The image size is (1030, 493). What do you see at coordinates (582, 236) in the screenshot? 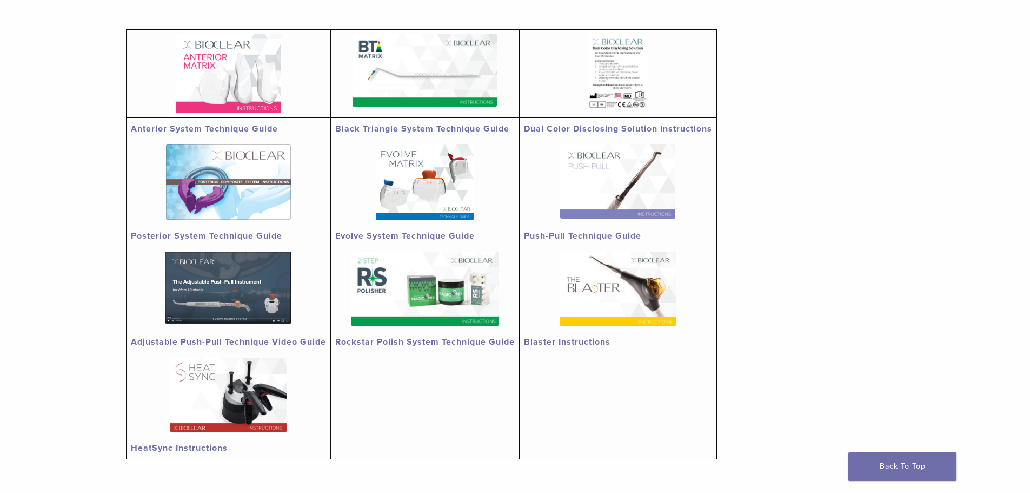
I see `a: Push-Pull Technique Guide` at bounding box center [582, 236].